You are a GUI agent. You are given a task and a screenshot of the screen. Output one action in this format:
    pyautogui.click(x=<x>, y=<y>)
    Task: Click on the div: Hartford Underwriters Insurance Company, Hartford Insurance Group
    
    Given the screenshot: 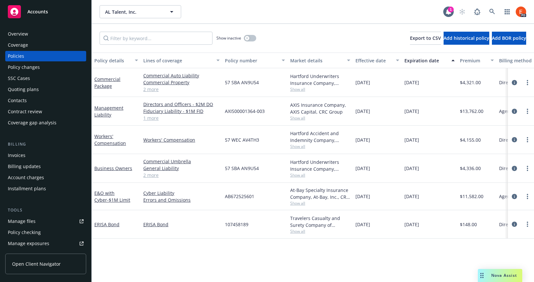 What is the action you would take?
    pyautogui.click(x=320, y=165)
    